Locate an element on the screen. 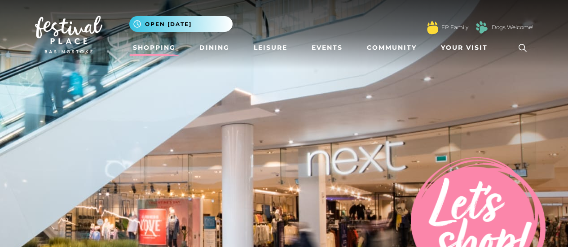  a: Dining is located at coordinates (214, 48).